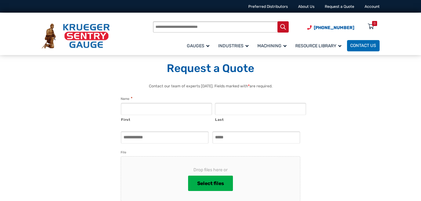  What do you see at coordinates (123, 153) in the screenshot?
I see `label: File` at bounding box center [123, 153].